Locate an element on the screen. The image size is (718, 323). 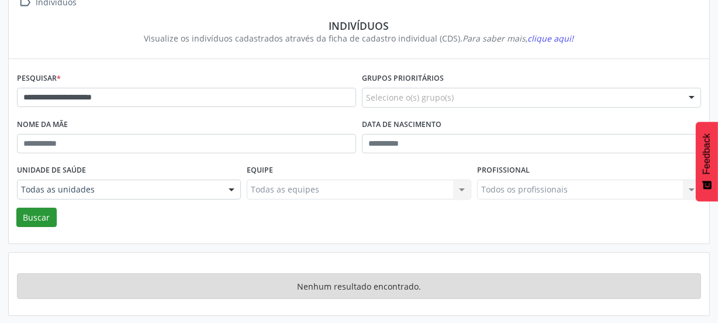
label: Pesquisar is located at coordinates (39, 78).